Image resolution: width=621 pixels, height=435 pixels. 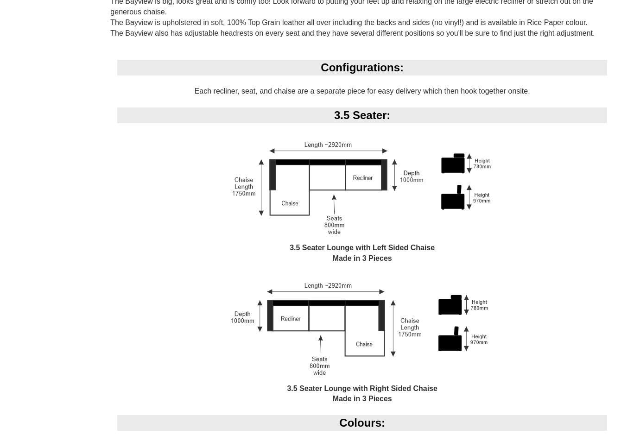 What do you see at coordinates (362, 68) in the screenshot?
I see `div: Configurations:` at bounding box center [362, 68].